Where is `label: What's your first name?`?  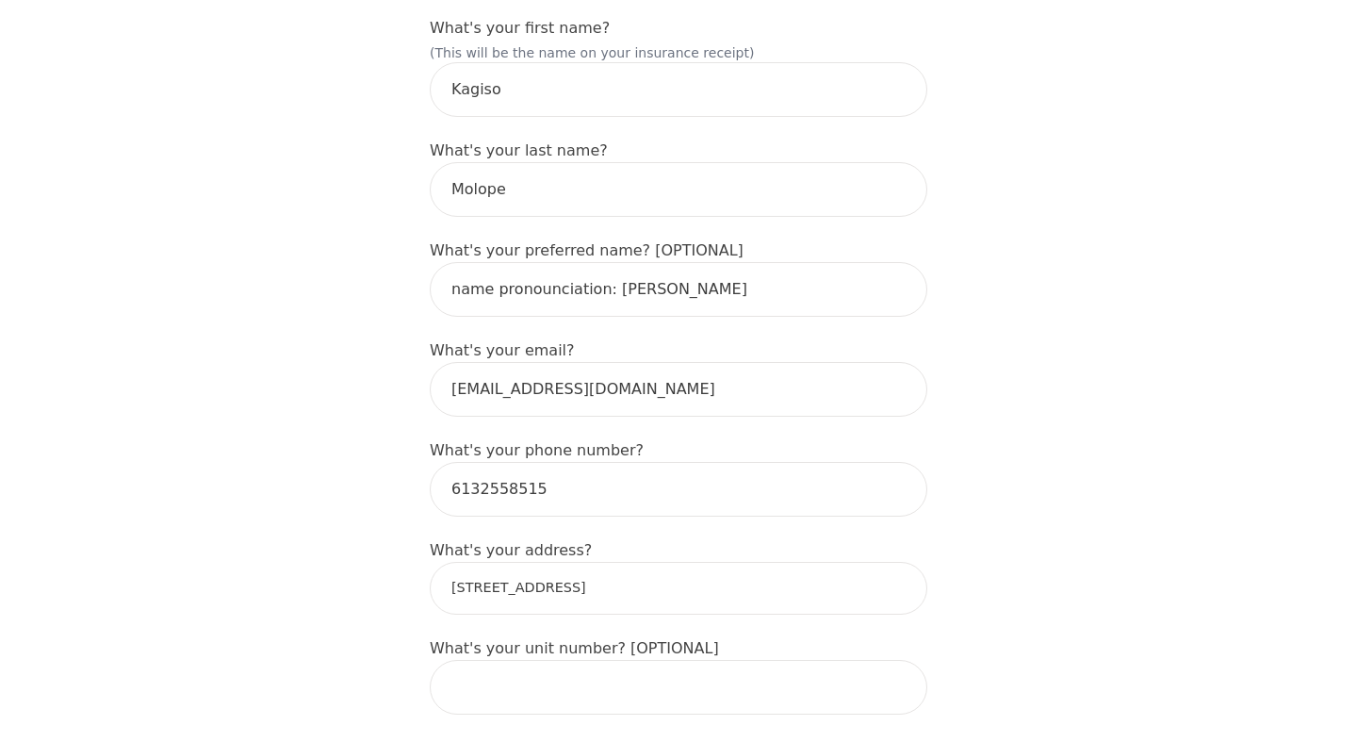
label: What's your first name? is located at coordinates (519, 27).